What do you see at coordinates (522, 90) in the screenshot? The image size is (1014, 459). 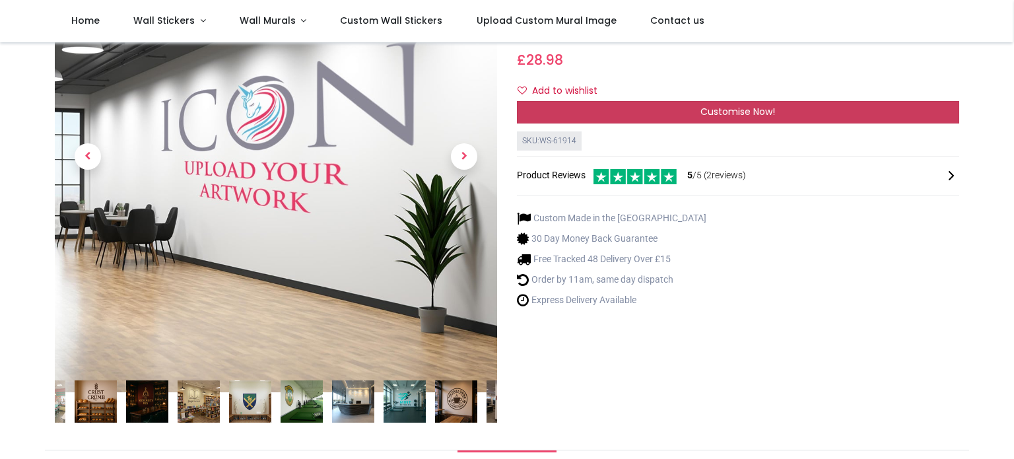 I see `i: Add to wishlist` at bounding box center [522, 90].